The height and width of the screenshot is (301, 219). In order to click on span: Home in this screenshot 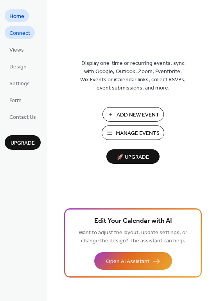, I will do `click(17, 16)`.